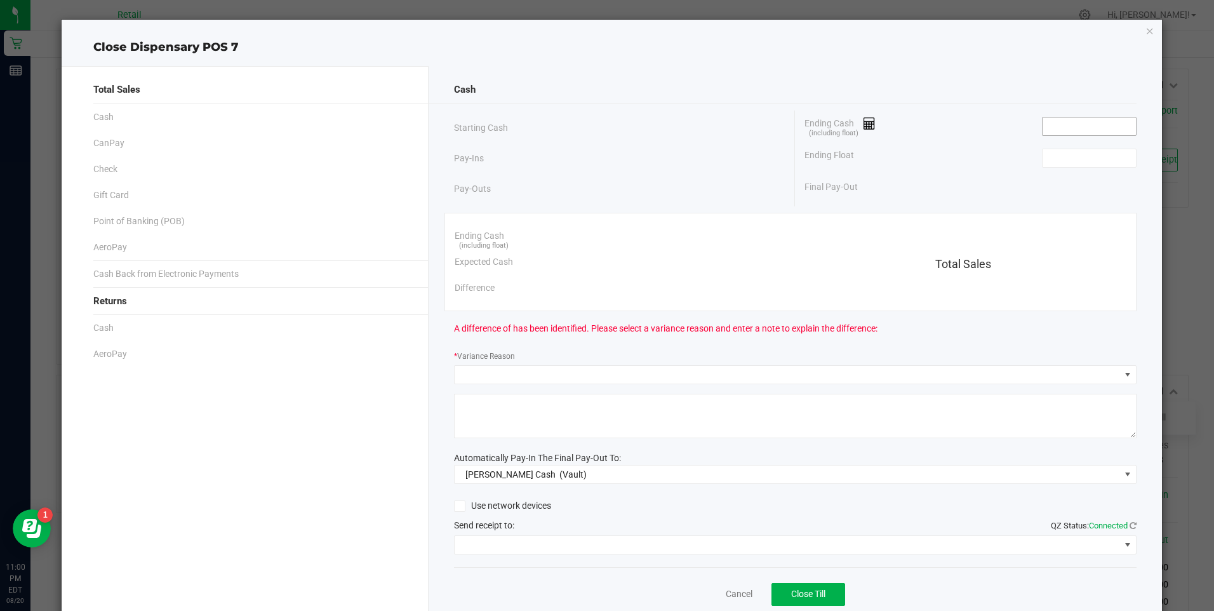  What do you see at coordinates (105, 169) in the screenshot?
I see `span: Check` at bounding box center [105, 169].